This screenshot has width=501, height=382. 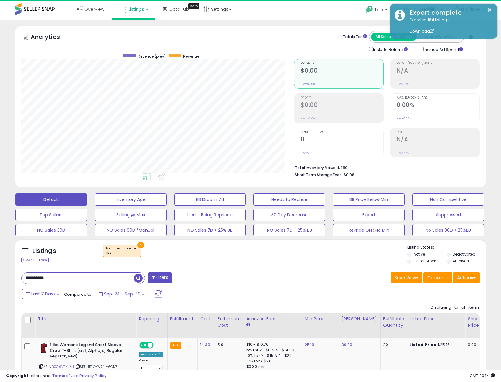 I want to click on h5: Analytics, so click(x=51, y=37).